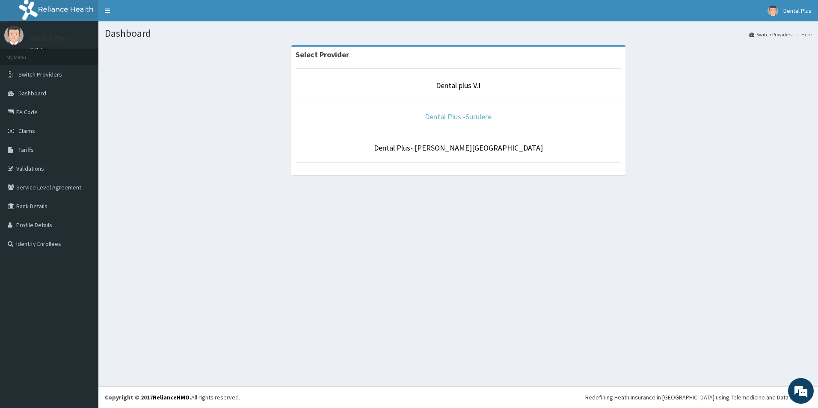 Image resolution: width=818 pixels, height=408 pixels. Describe the element at coordinates (458, 33) in the screenshot. I see `h1: Dashboard` at that location.